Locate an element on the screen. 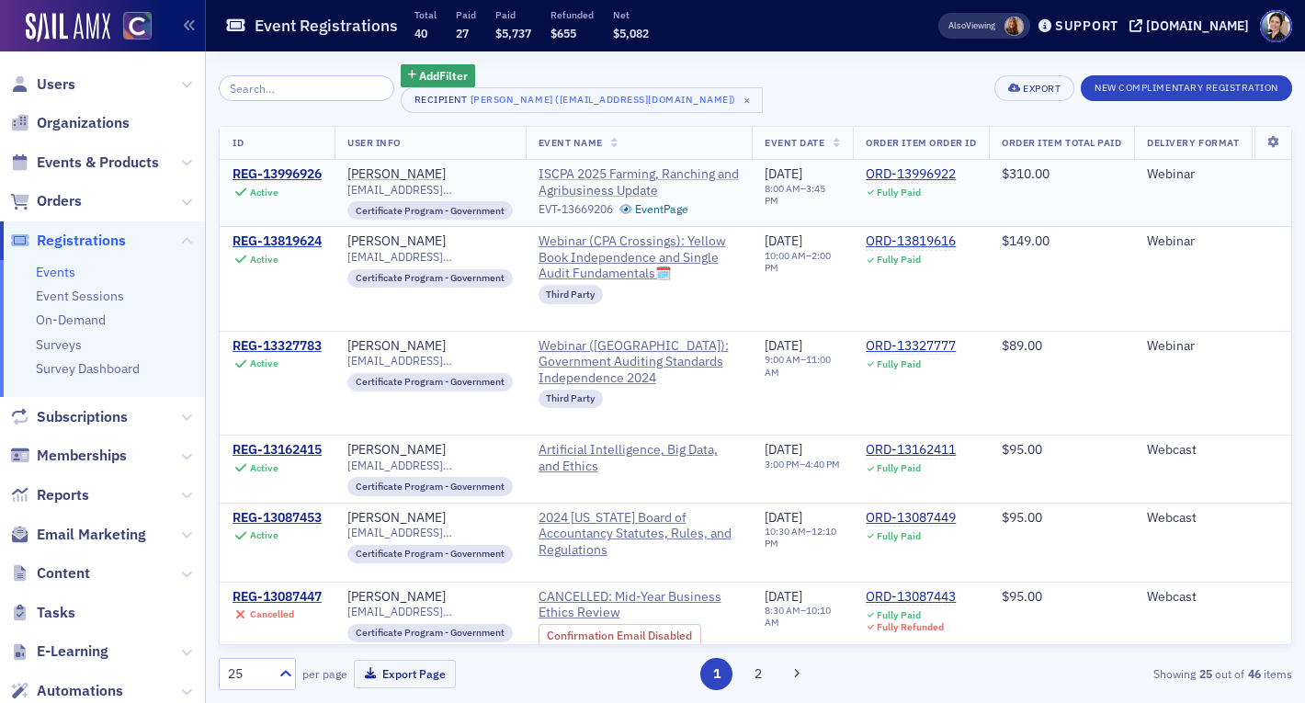  div: ORD-13996922 is located at coordinates (910, 175).